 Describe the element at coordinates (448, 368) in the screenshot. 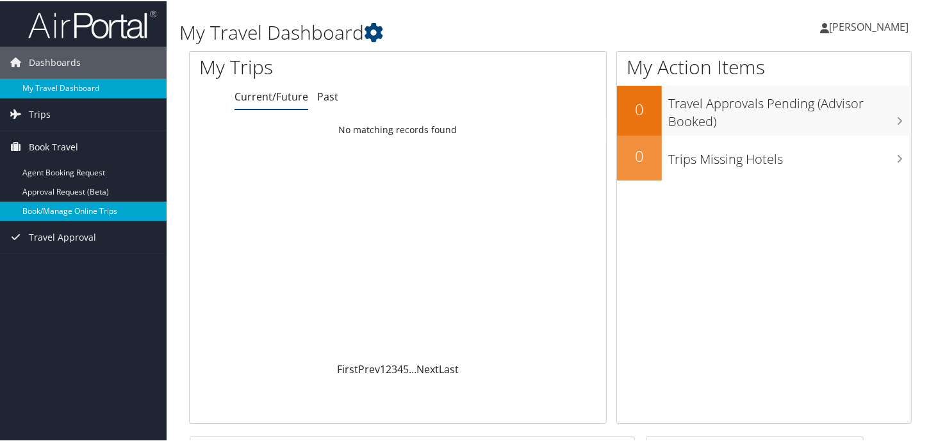

I see `a: Last` at that location.